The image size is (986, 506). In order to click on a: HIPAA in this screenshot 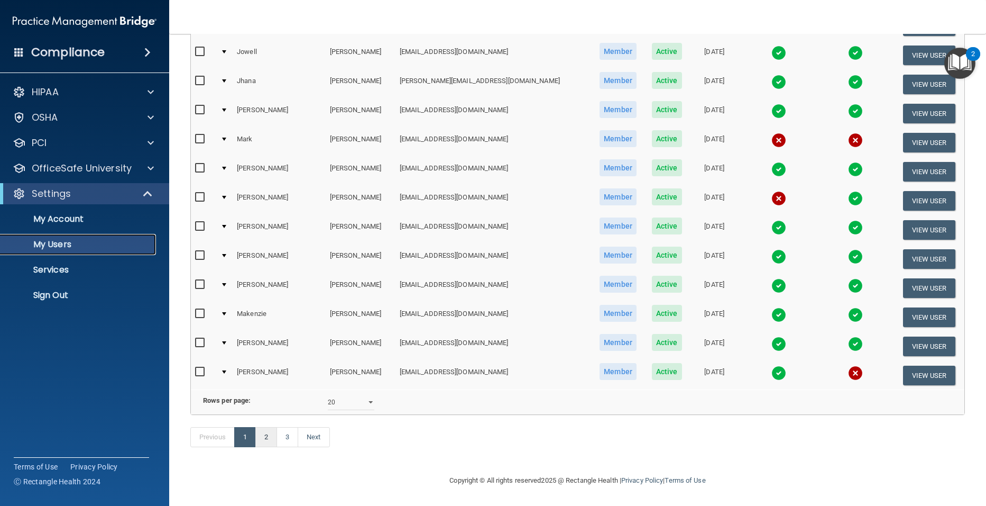, I will do `click(83, 92)`.